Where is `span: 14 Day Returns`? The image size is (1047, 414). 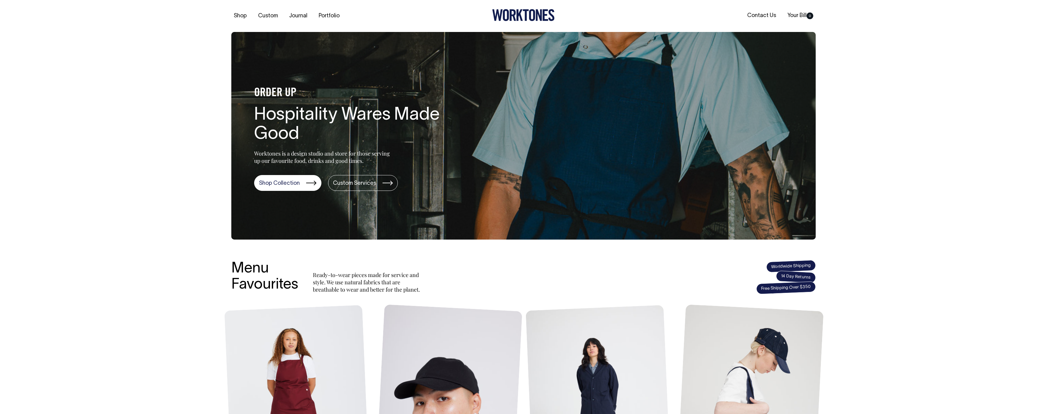
span: 14 Day Returns is located at coordinates (796, 277).